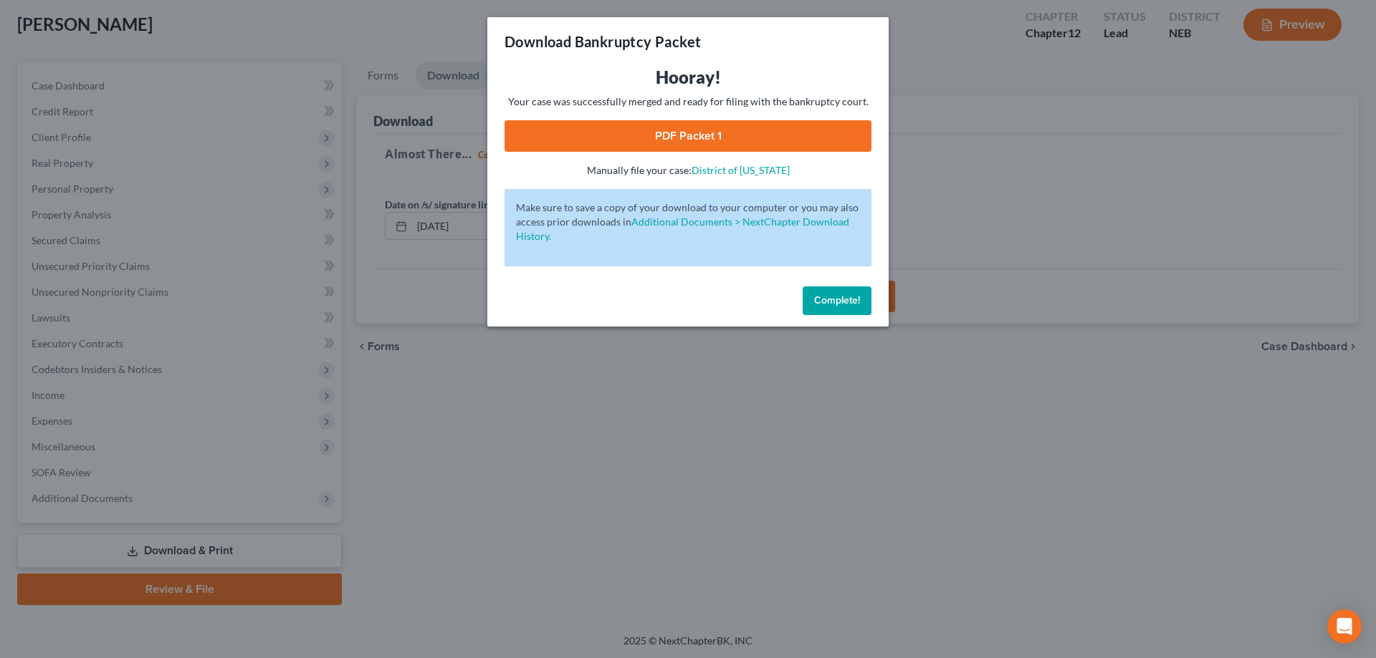 Image resolution: width=1376 pixels, height=658 pixels. I want to click on div: Open Intercom Messenger, so click(1344, 627).